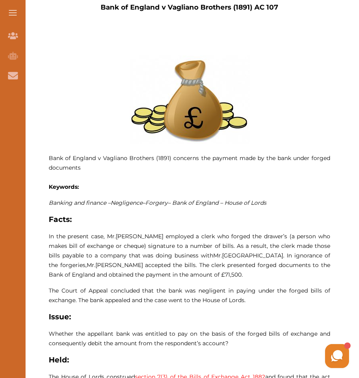  I want to click on strong: Keywords:, so click(64, 187).